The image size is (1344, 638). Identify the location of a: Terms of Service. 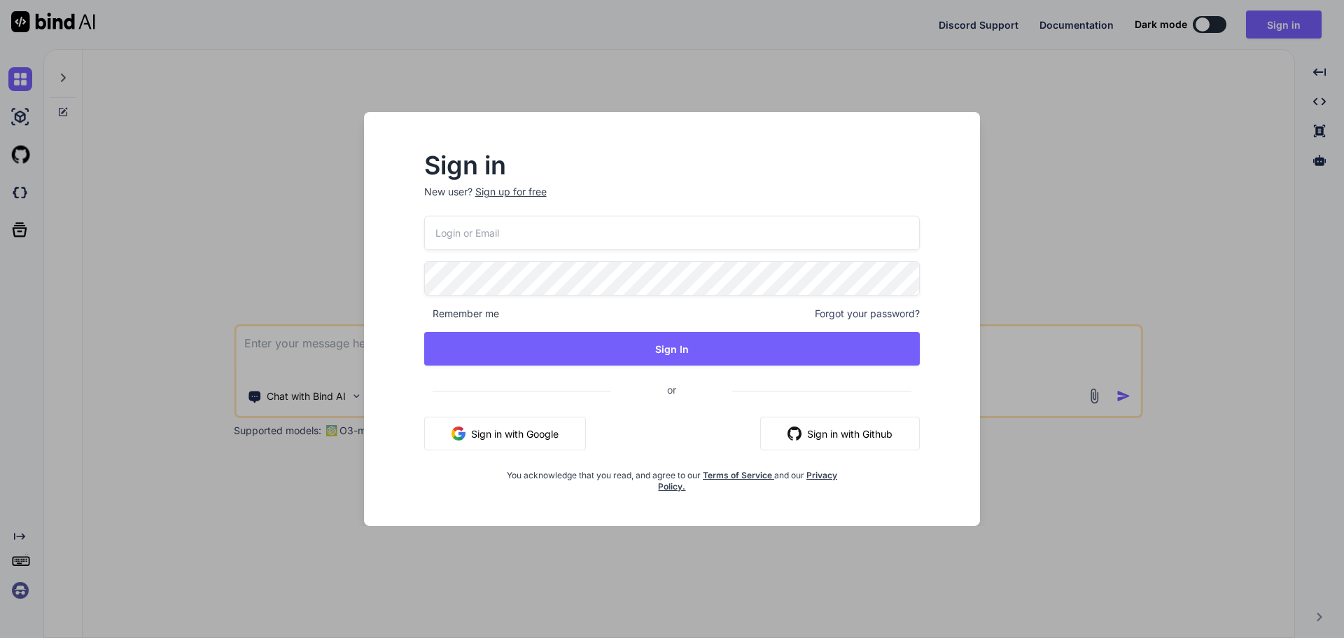
(739, 475).